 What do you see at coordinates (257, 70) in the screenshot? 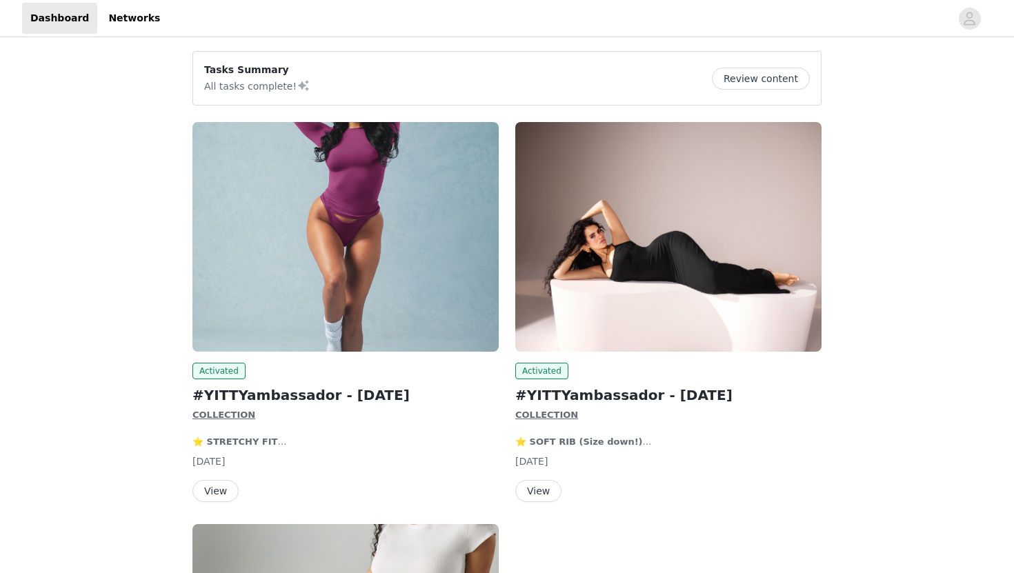
I see `p: Tasks Summary` at bounding box center [257, 70].